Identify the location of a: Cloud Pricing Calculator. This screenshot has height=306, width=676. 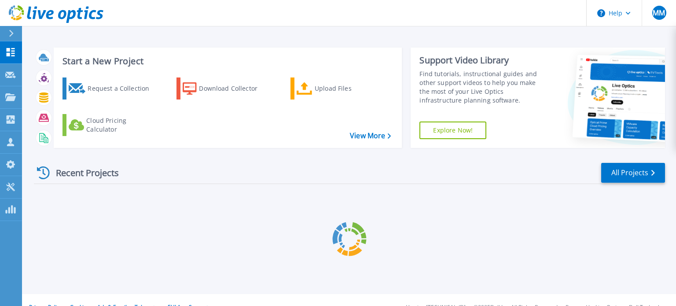
(111, 125).